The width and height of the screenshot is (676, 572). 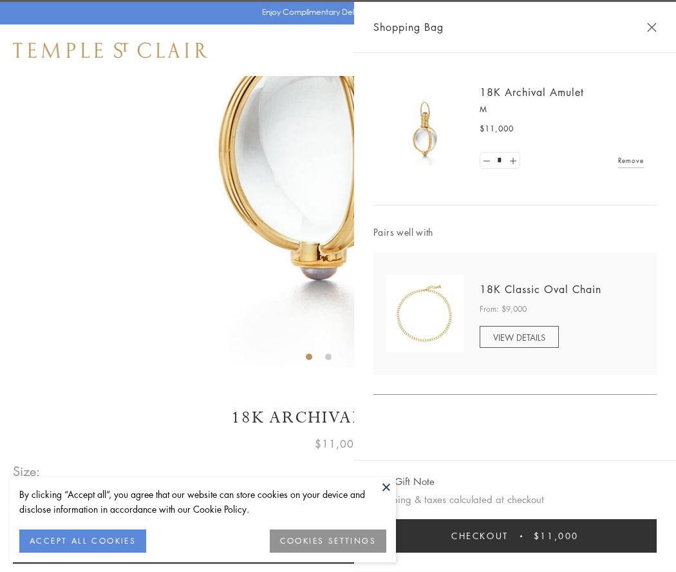 I want to click on h1: 18K Archival Amulet, so click(x=338, y=417).